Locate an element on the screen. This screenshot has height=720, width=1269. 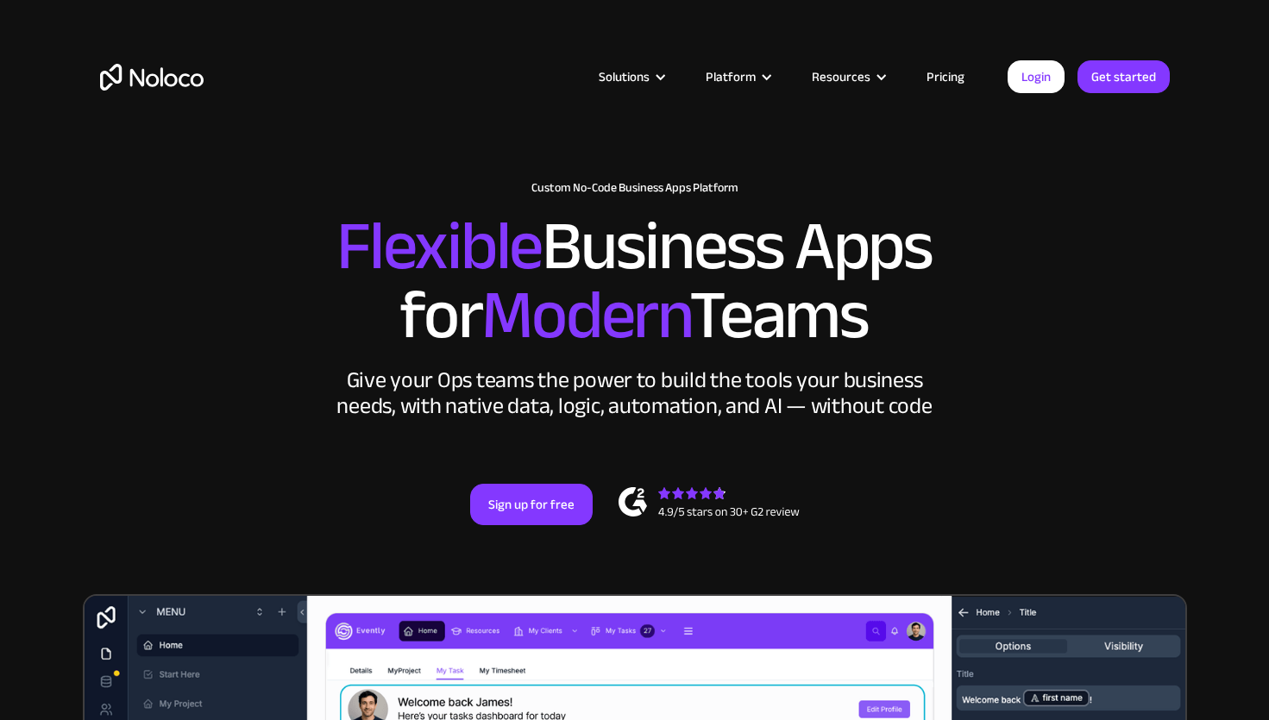
h2: Business Apps for Teams is located at coordinates (635, 281).